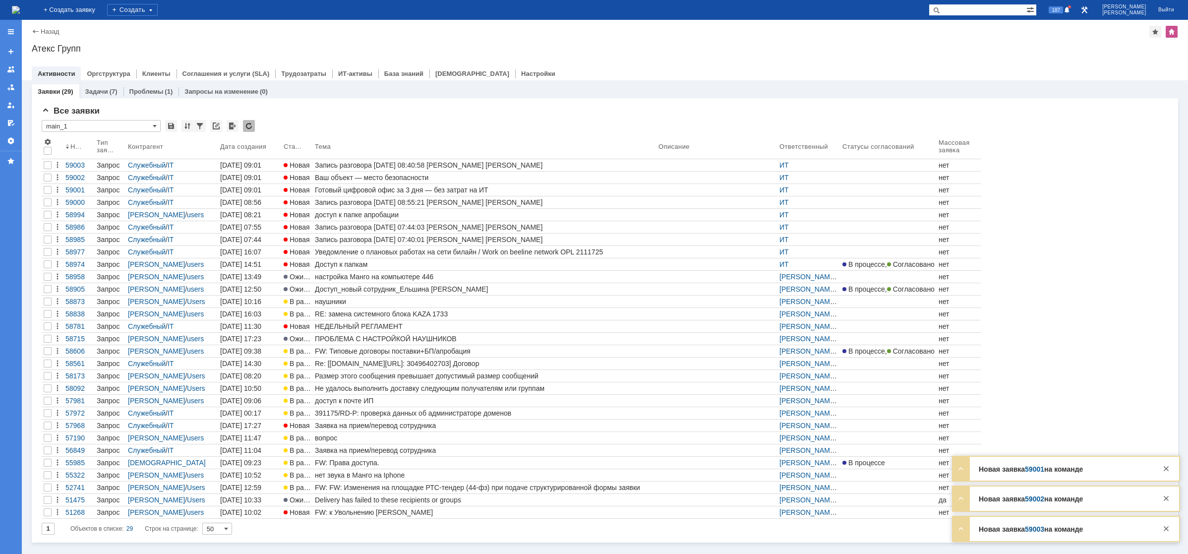 The width and height of the screenshot is (1188, 554). Describe the element at coordinates (484, 301) in the screenshot. I see `div: наушники` at that location.